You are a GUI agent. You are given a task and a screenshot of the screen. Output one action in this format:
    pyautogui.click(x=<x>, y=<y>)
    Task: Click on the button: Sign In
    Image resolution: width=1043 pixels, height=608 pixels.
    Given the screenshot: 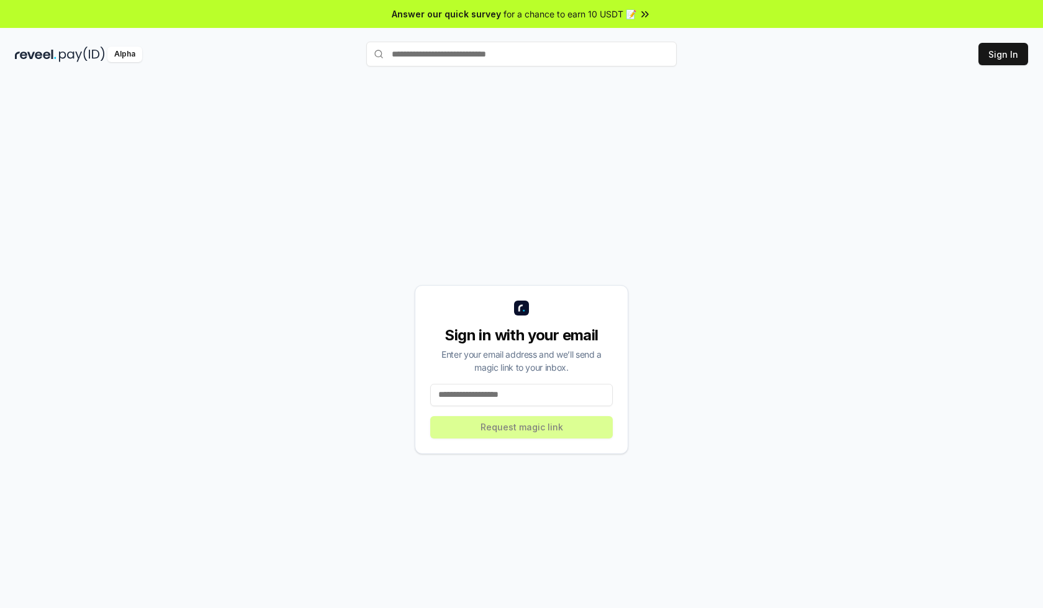 What is the action you would take?
    pyautogui.click(x=1004, y=54)
    